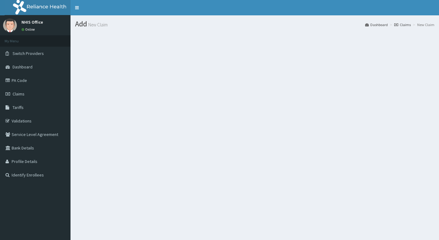 The width and height of the screenshot is (439, 240). What do you see at coordinates (18, 107) in the screenshot?
I see `span: Tariffs` at bounding box center [18, 107].